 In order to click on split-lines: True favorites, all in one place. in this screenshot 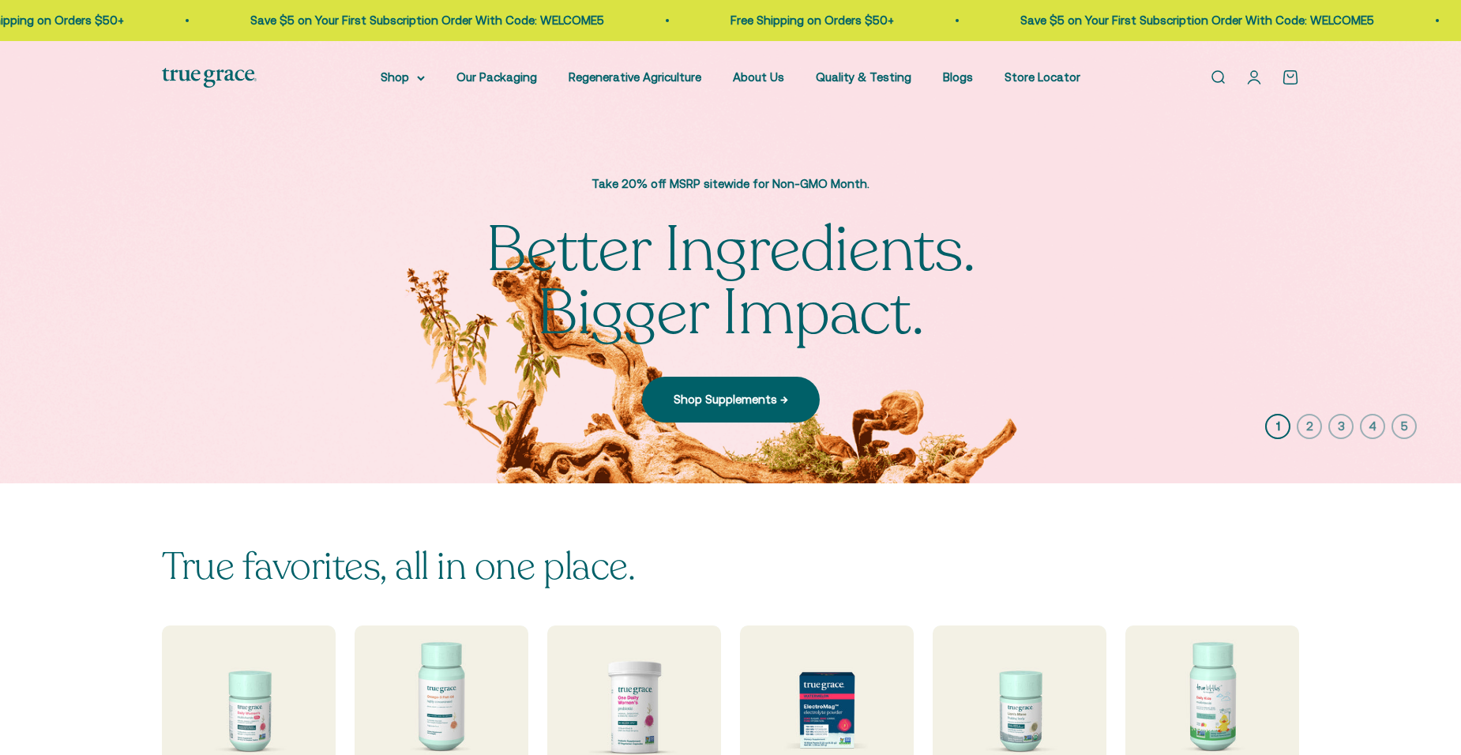, I will do `click(398, 566)`.